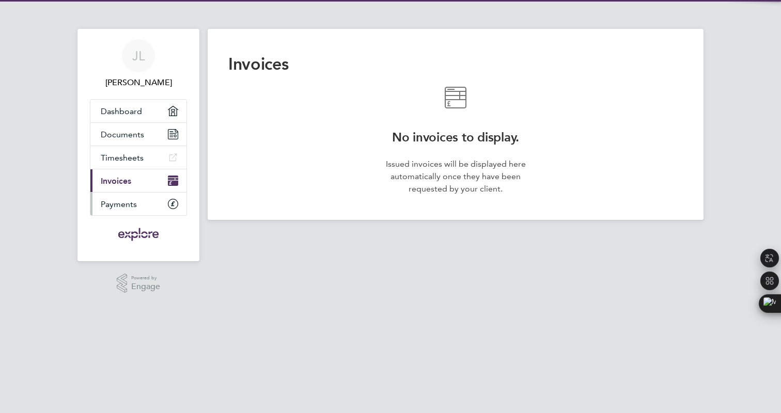 This screenshot has height=413, width=781. What do you see at coordinates (455, 137) in the screenshot?
I see `h2: No invoices to display.` at bounding box center [455, 137].